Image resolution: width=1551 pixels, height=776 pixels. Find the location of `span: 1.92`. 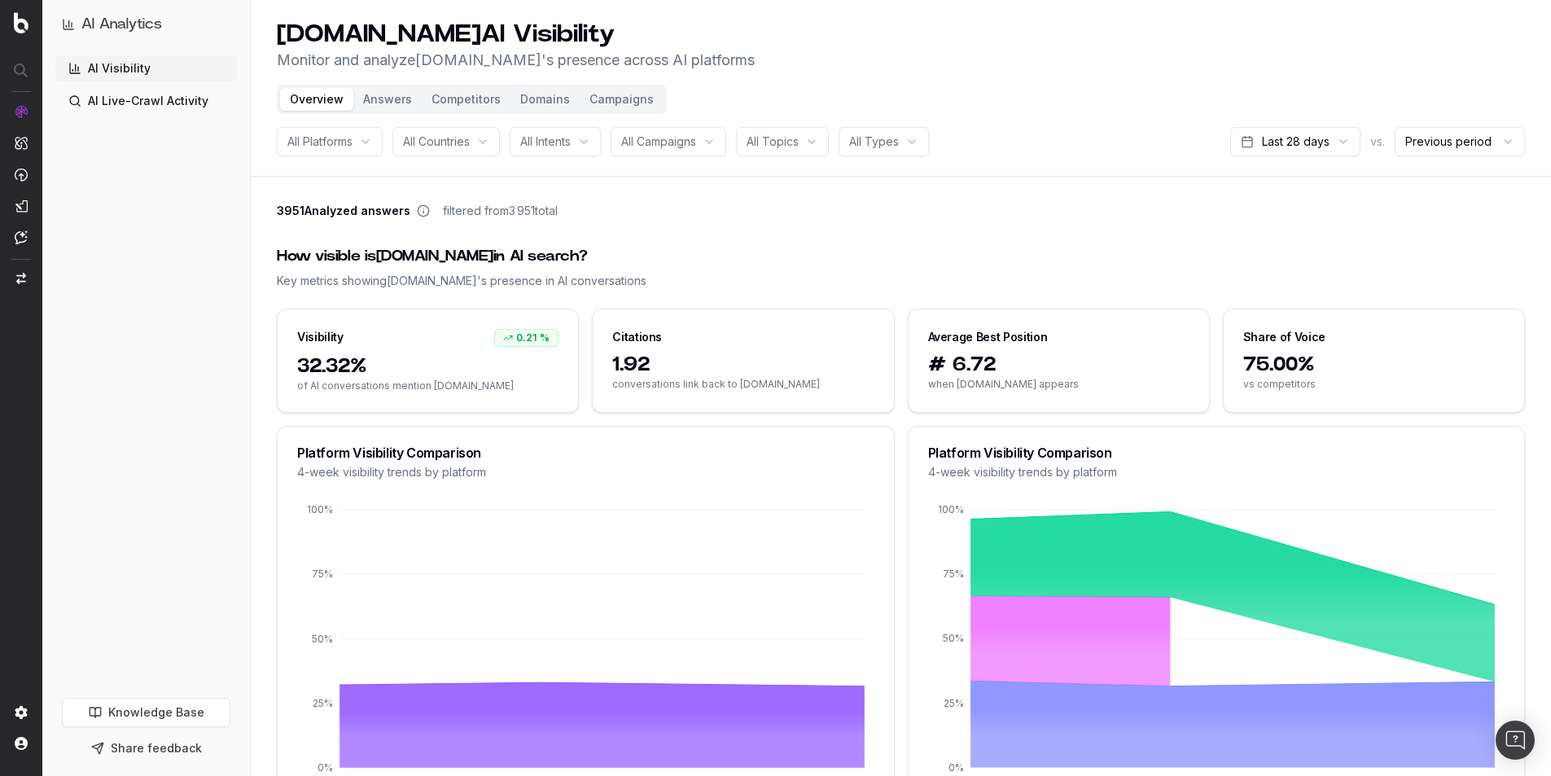

span: 1.92 is located at coordinates (742, 365).